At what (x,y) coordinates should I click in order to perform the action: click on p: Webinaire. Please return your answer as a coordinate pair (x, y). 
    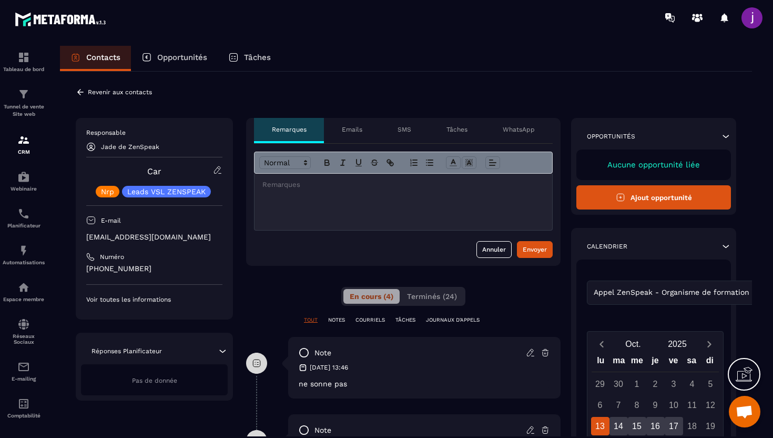
    Looking at the image, I should click on (24, 188).